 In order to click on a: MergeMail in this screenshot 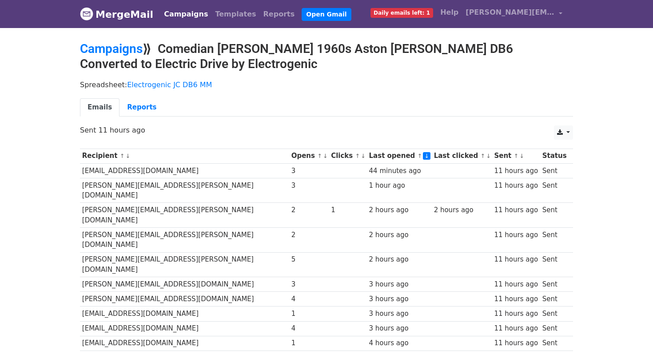, I will do `click(116, 14)`.